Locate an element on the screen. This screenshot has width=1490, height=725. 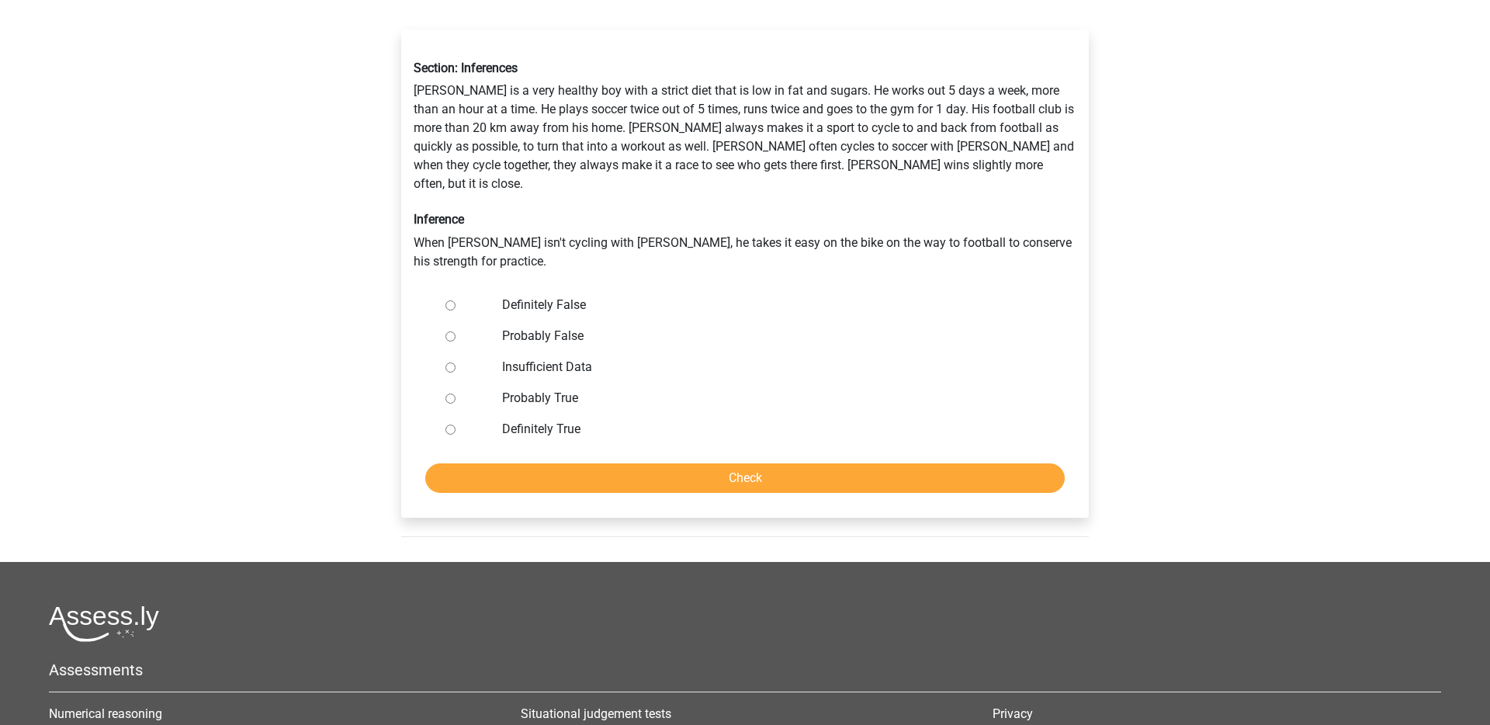
input: Check is located at coordinates (745, 478).